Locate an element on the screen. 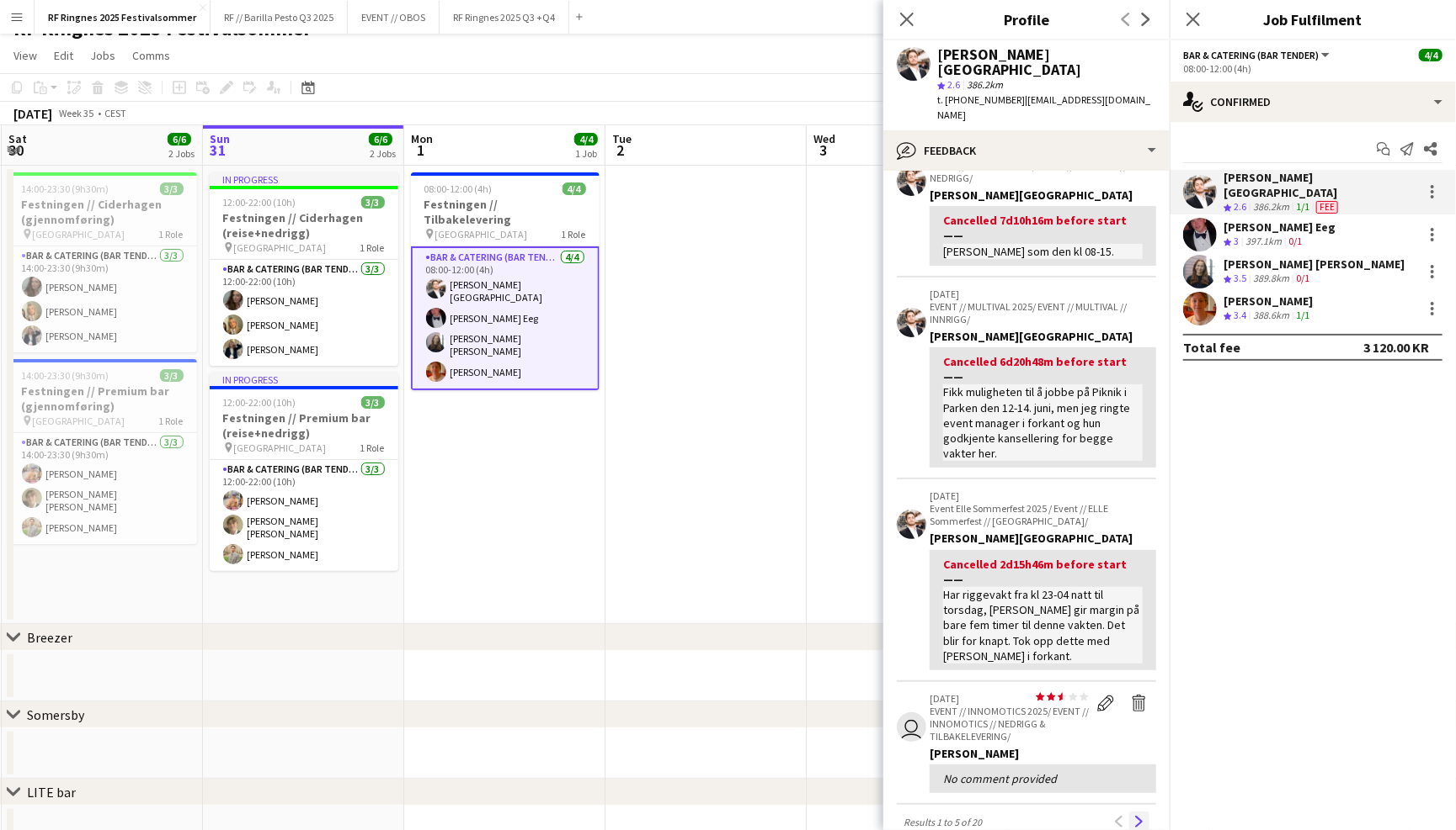  span: 31 is located at coordinates (218, 150).